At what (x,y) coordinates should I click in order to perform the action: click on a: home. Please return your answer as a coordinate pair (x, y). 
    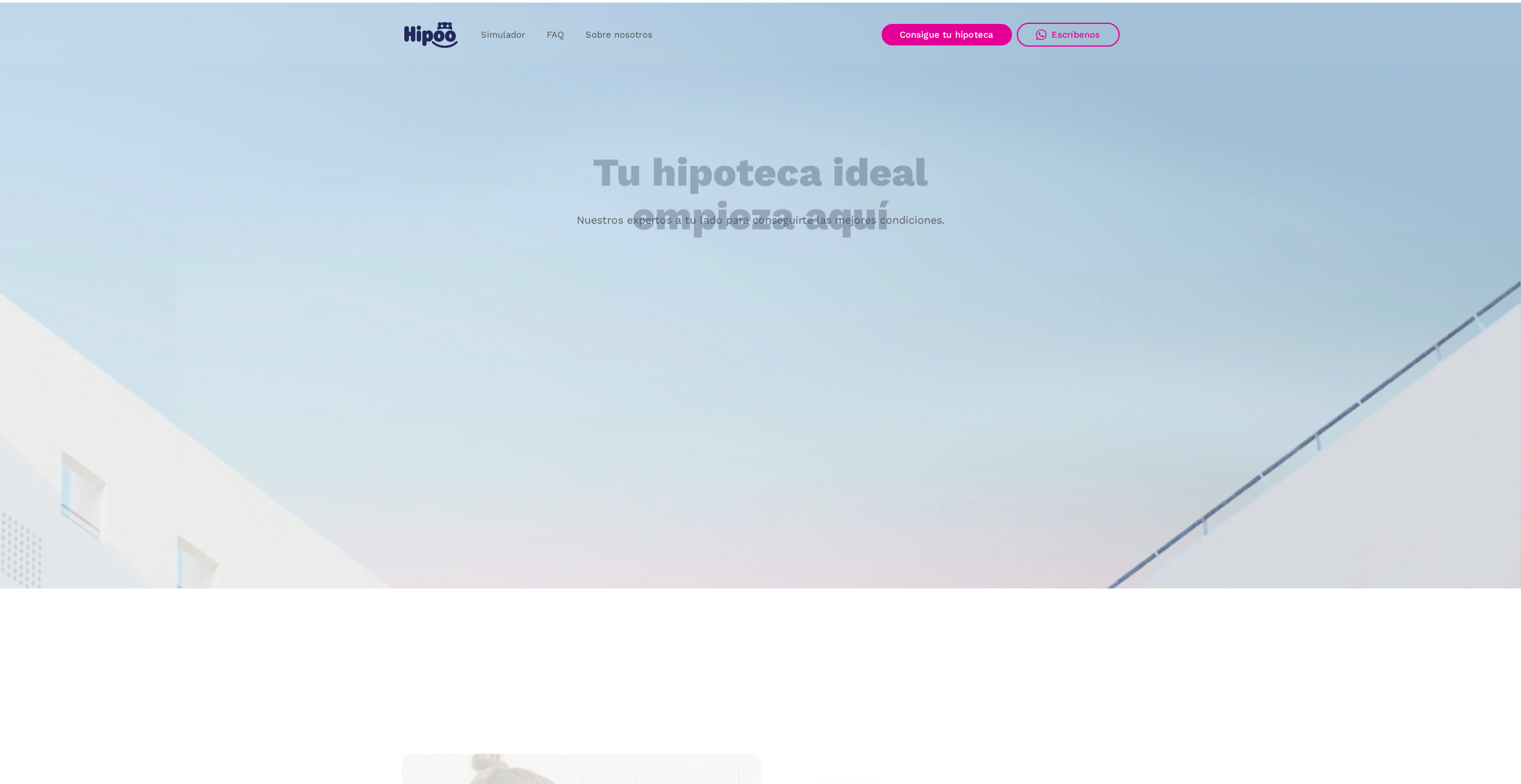
    Looking at the image, I should click on (431, 35).